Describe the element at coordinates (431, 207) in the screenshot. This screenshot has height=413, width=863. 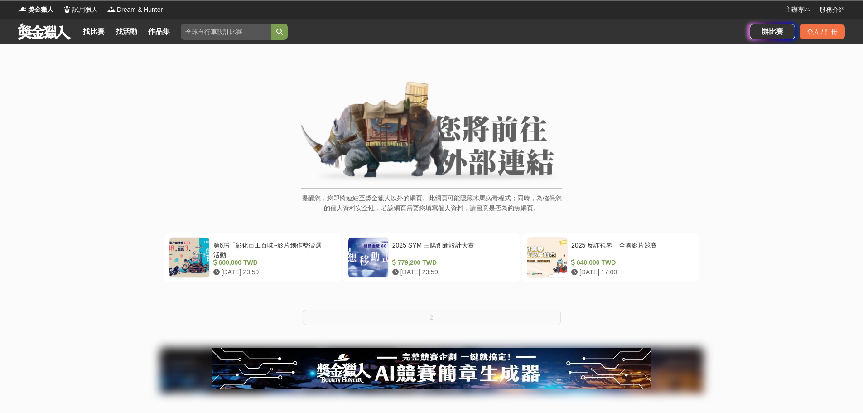
I see `p: 提醒您，您即將連結至獎金獵人以外的網頁。此網頁可能隱藏木馬病毒程式；同時，為確保您的個人資料安全性，若該網頁需要您填寫個人資料，請留意是否為釣魚網頁。` at that location.